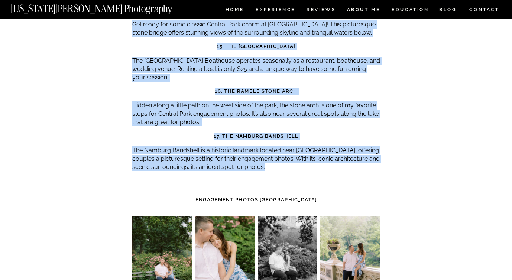  Describe the element at coordinates (234, 10) in the screenshot. I see `a: HOME` at that location.